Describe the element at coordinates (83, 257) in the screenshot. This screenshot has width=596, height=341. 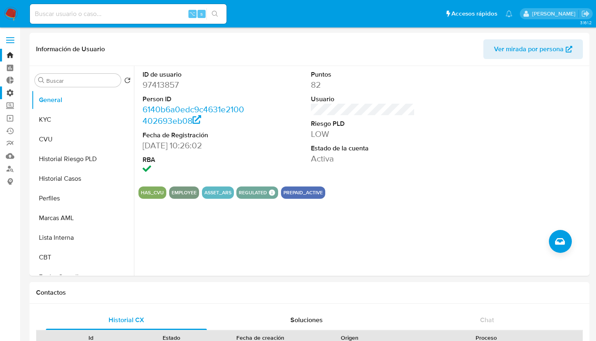
I see `button: CBT` at that location.